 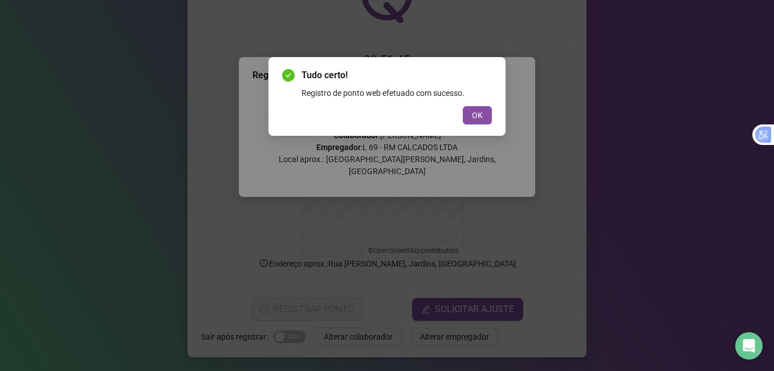 What do you see at coordinates (477, 115) in the screenshot?
I see `span: OK` at bounding box center [477, 115].